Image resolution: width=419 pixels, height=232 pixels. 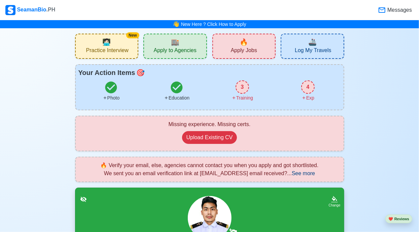 I want to click on span: Messages, so click(x=398, y=10).